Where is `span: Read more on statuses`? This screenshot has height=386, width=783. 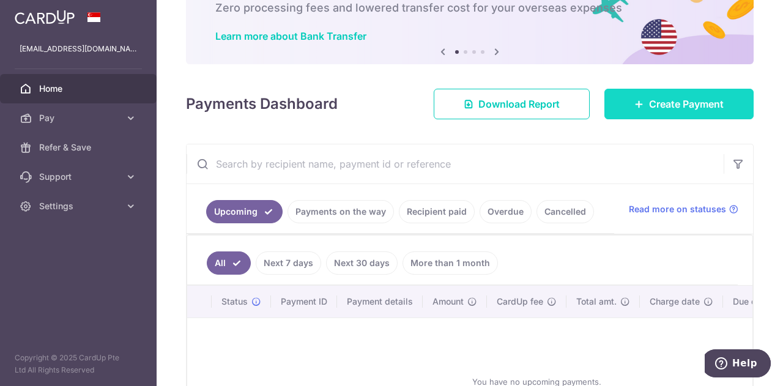 span: Read more on statuses is located at coordinates (677, 209).